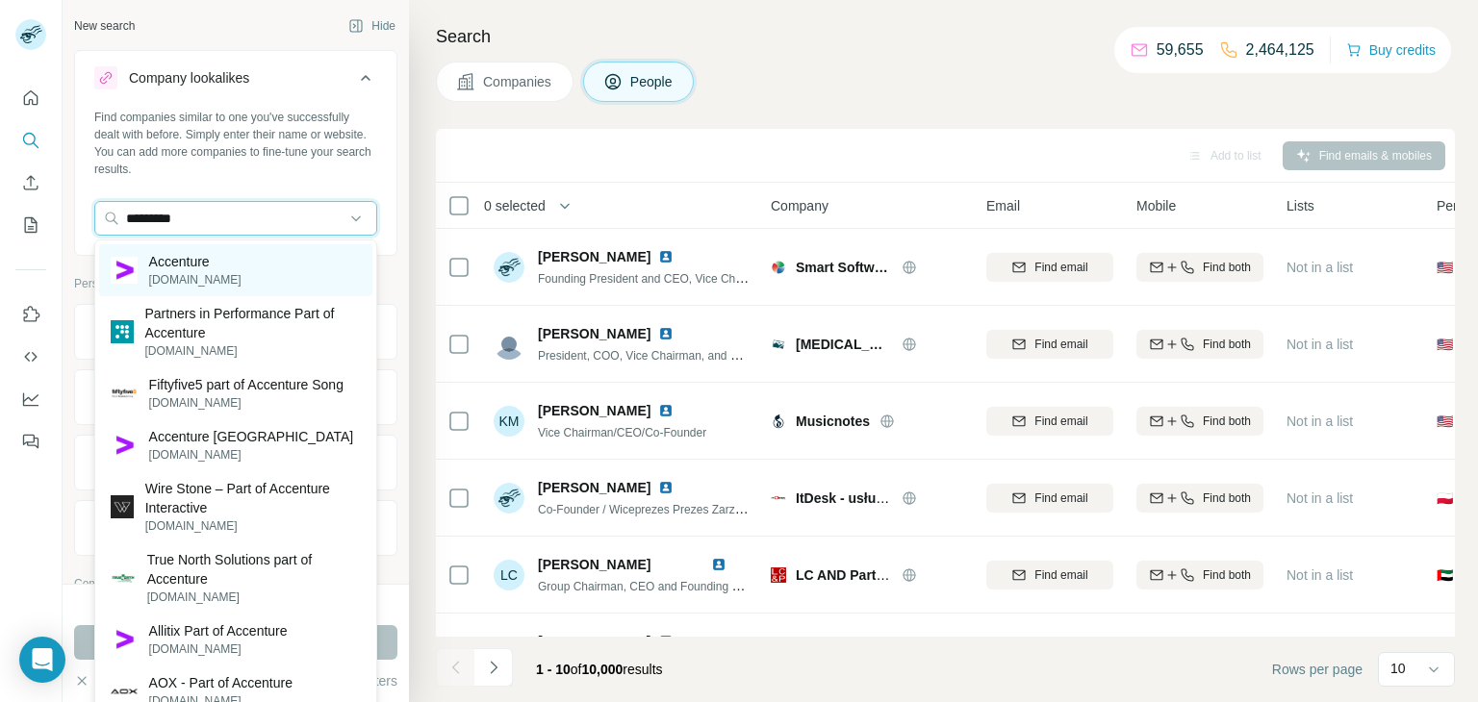 This screenshot has height=702, width=1478. What do you see at coordinates (1155, 206) in the screenshot?
I see `span: Mobile` at bounding box center [1155, 206].